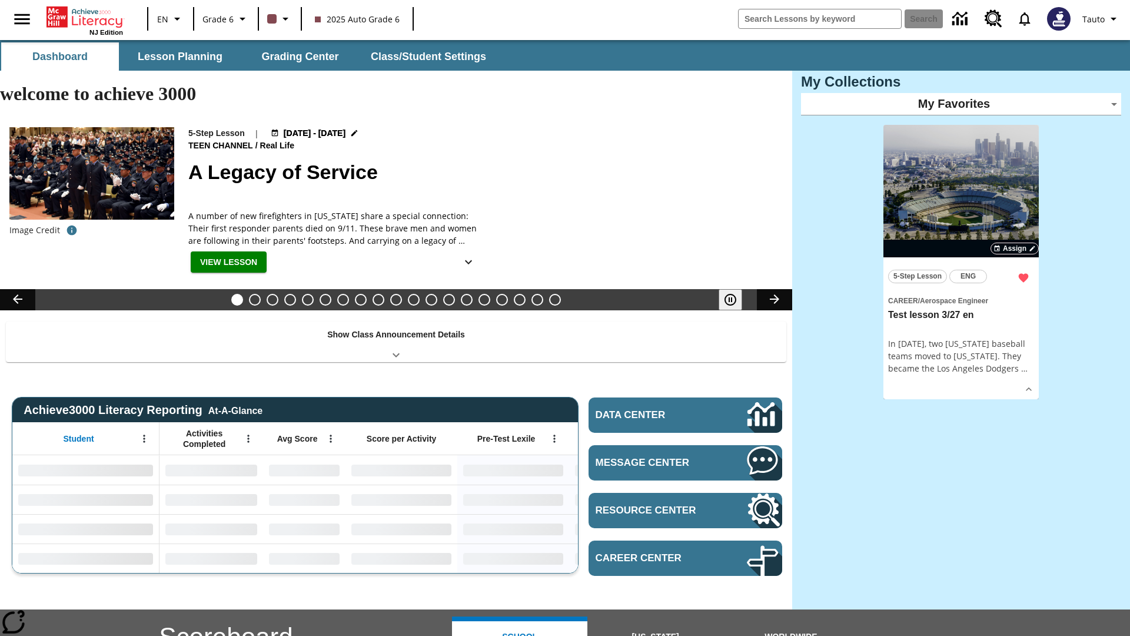 This screenshot has width=1130, height=636. What do you see at coordinates (653, 463) in the screenshot?
I see `span: Message Center` at bounding box center [653, 463].